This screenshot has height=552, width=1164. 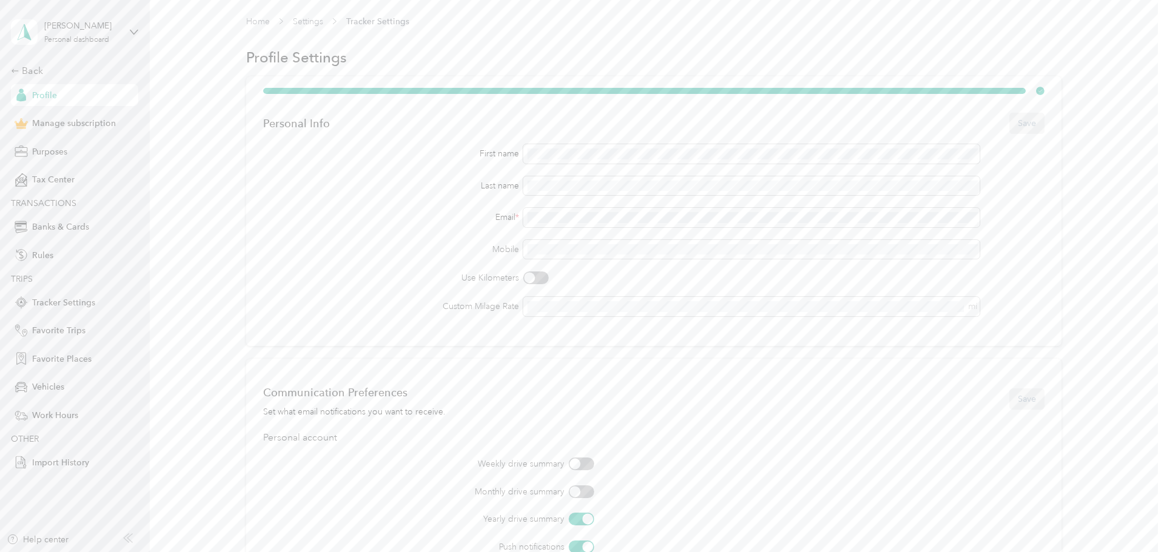 I want to click on span: Work Hours, so click(x=55, y=415).